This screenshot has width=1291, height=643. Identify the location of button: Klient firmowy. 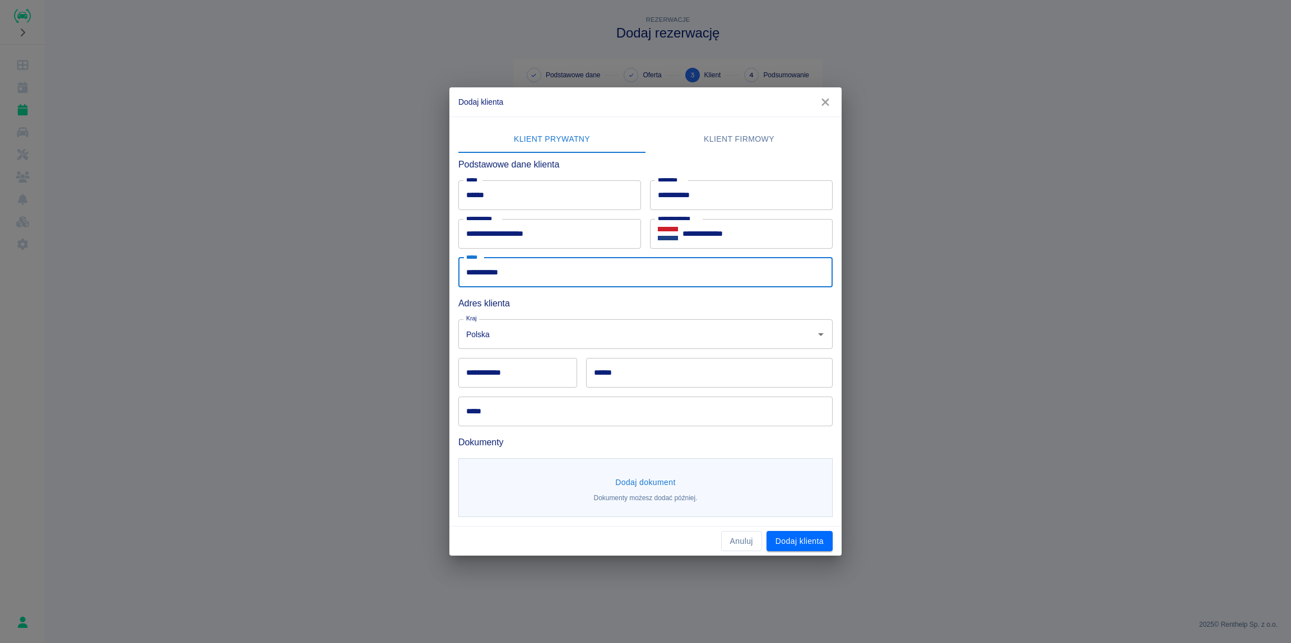
(739, 140).